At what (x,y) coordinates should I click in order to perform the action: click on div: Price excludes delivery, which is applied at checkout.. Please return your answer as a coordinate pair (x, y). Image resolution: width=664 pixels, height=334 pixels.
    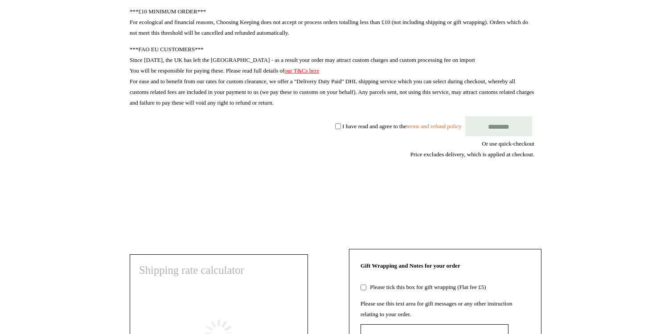
    Looking at the image, I should click on (332, 155).